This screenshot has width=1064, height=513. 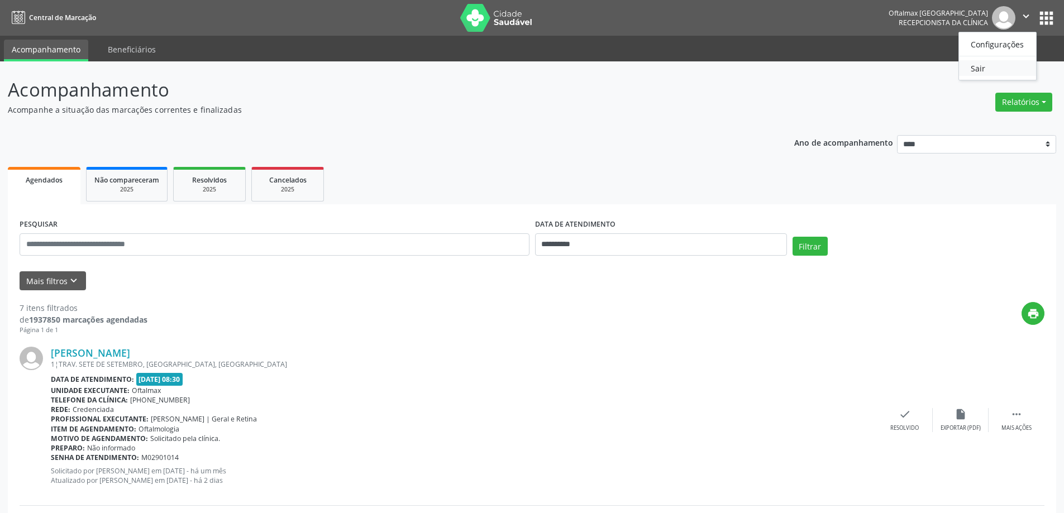 What do you see at coordinates (88, 320) in the screenshot?
I see `strong: 1937850 marcações agendadas` at bounding box center [88, 320].